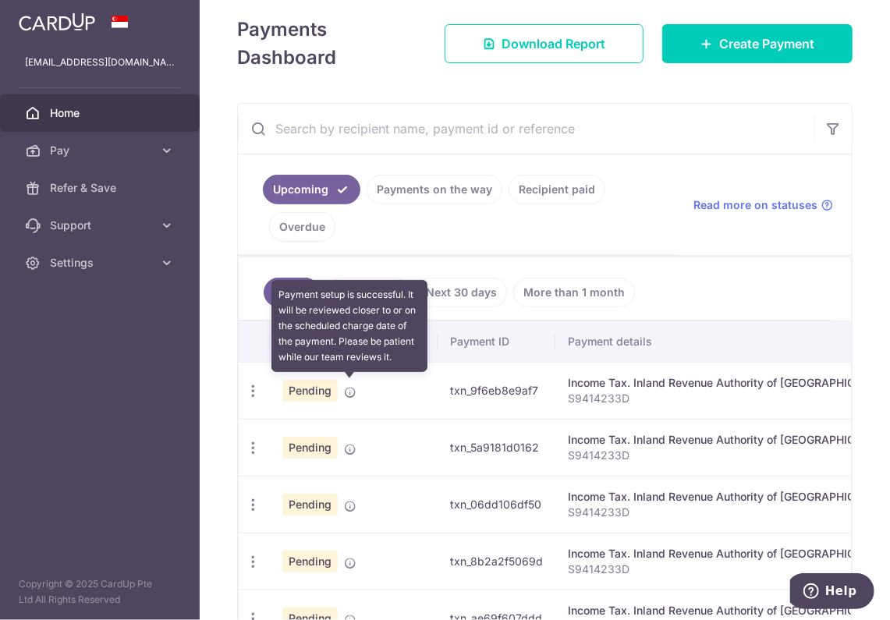 The image size is (890, 620). Describe the element at coordinates (767, 44) in the screenshot. I see `span: Create Payment` at that location.